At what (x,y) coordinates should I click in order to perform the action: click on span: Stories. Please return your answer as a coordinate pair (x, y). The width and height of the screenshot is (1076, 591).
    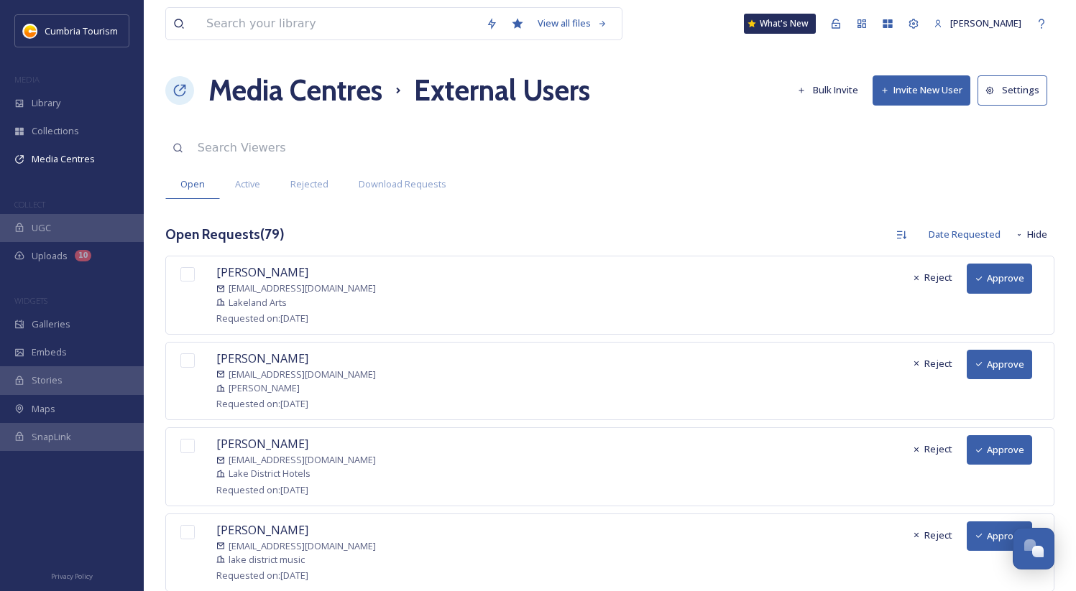
    Looking at the image, I should click on (47, 380).